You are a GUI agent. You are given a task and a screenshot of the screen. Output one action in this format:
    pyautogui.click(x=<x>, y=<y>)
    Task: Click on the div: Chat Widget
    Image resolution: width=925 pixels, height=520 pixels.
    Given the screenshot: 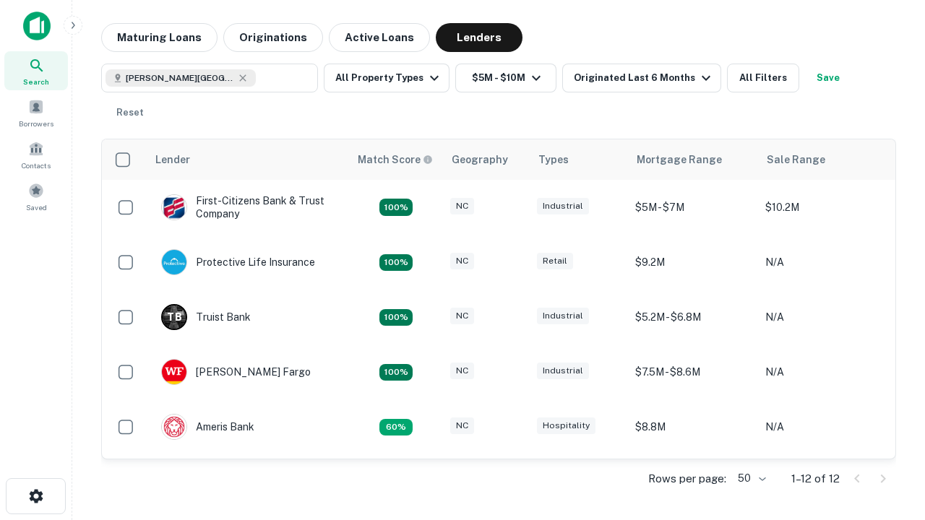 What is the action you would take?
    pyautogui.click(x=889, y=393)
    